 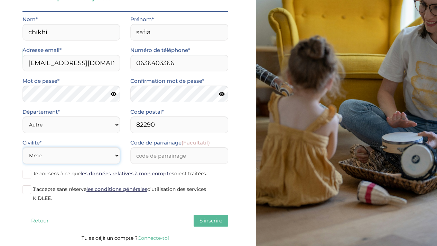 What do you see at coordinates (119, 193) in the screenshot?
I see `span: J’accepte sans réserve d’utilisation des services KIDLEE.` at bounding box center [119, 193].